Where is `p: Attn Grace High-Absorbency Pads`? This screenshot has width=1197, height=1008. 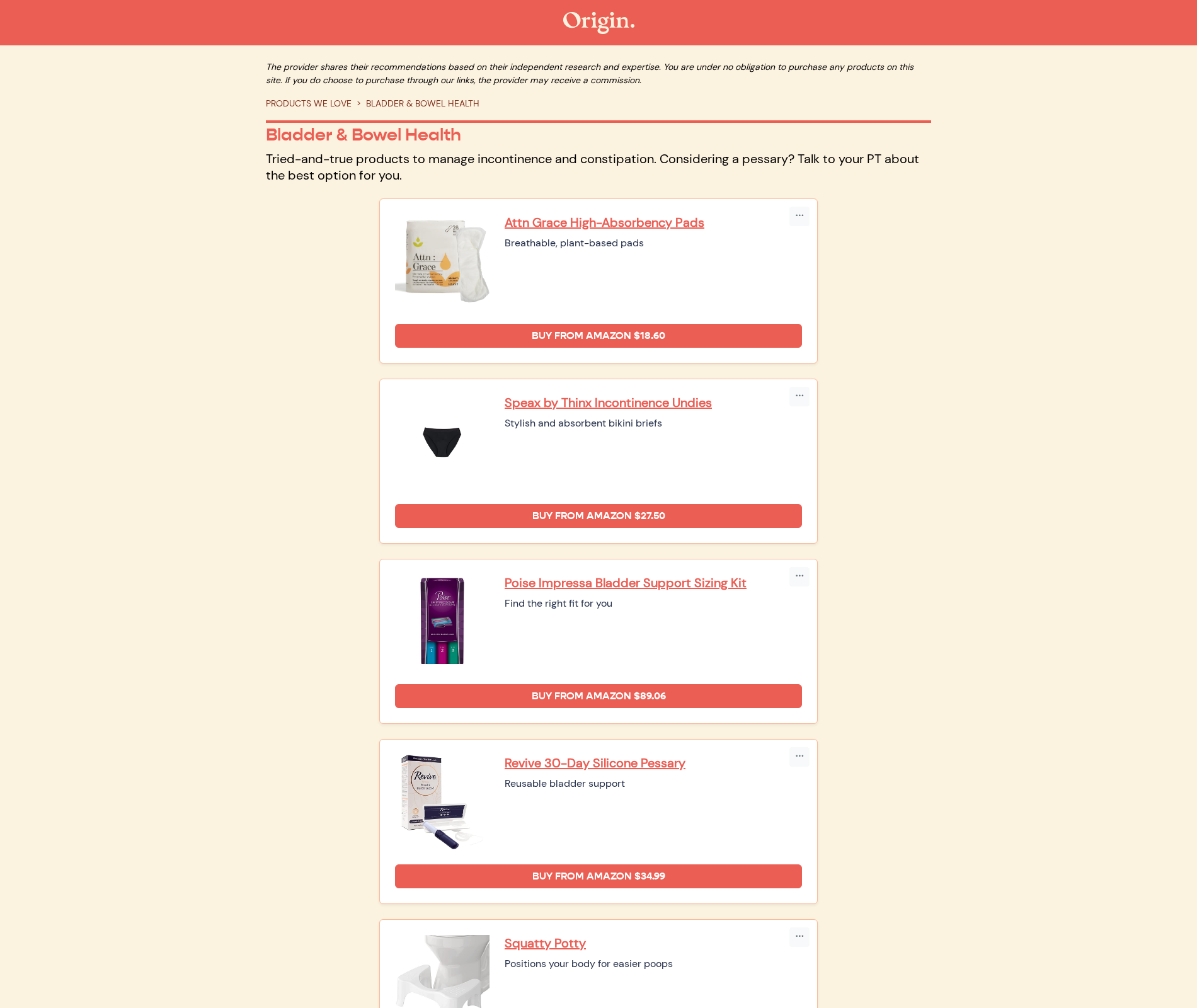 p: Attn Grace High-Absorbency Pads is located at coordinates (654, 222).